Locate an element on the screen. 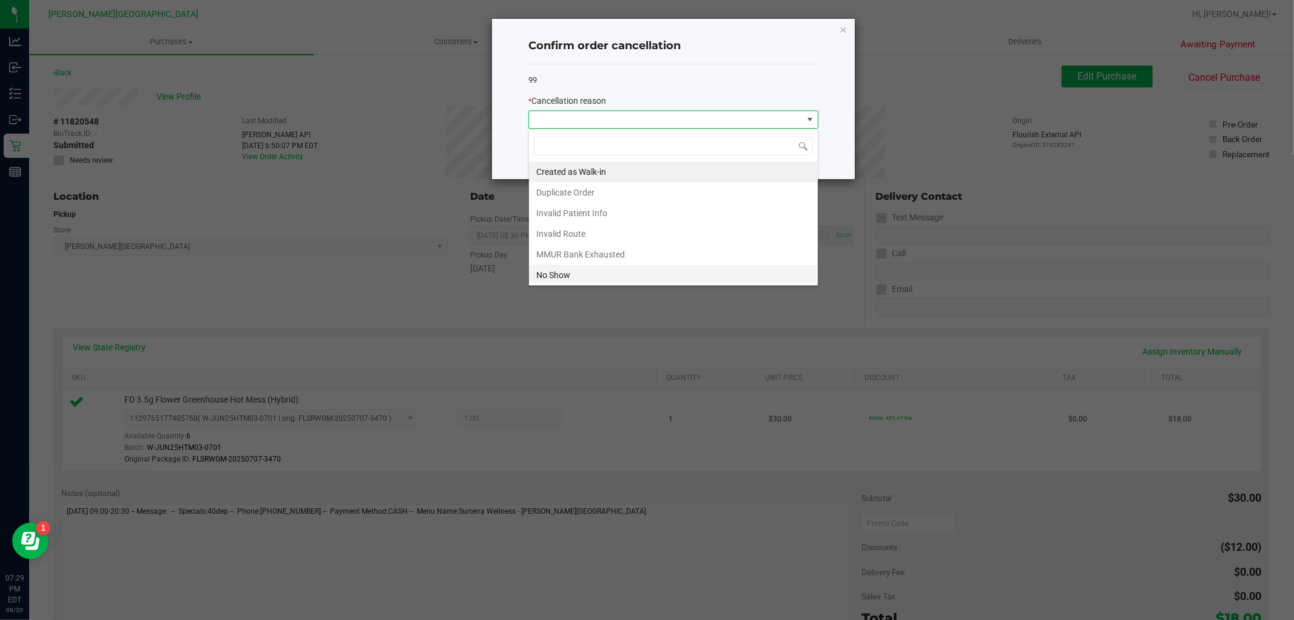 Image resolution: width=1294 pixels, height=620 pixels. li: Invalid Patient Info is located at coordinates (674, 213).